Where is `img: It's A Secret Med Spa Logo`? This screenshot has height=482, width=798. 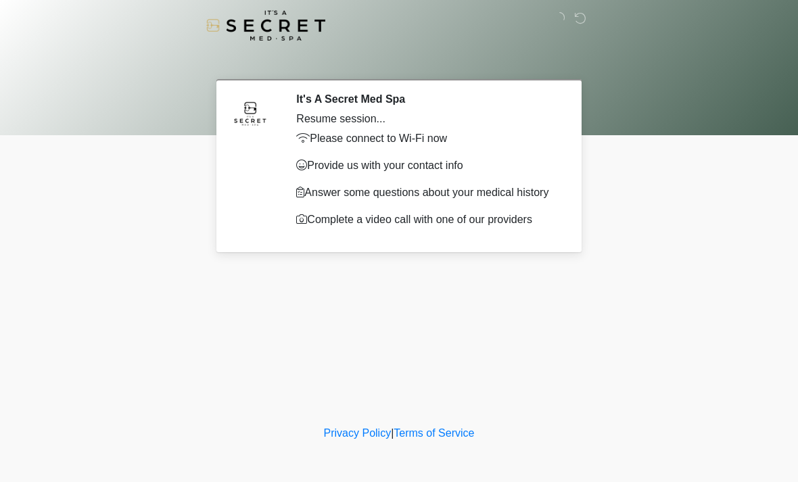 img: It's A Secret Med Spa Logo is located at coordinates (266, 25).